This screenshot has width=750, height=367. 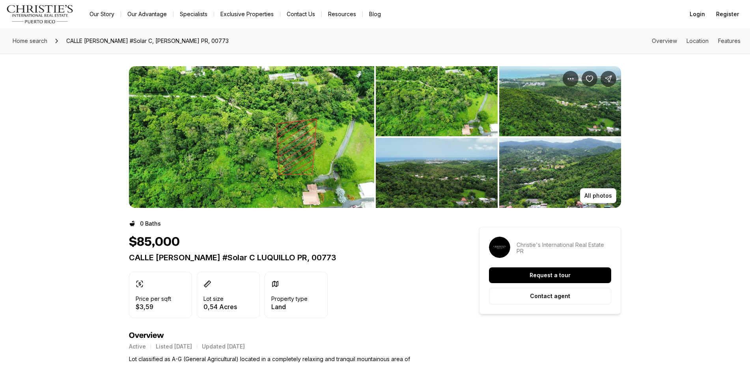 What do you see at coordinates (150, 224) in the screenshot?
I see `p: 0 Baths` at bounding box center [150, 224].